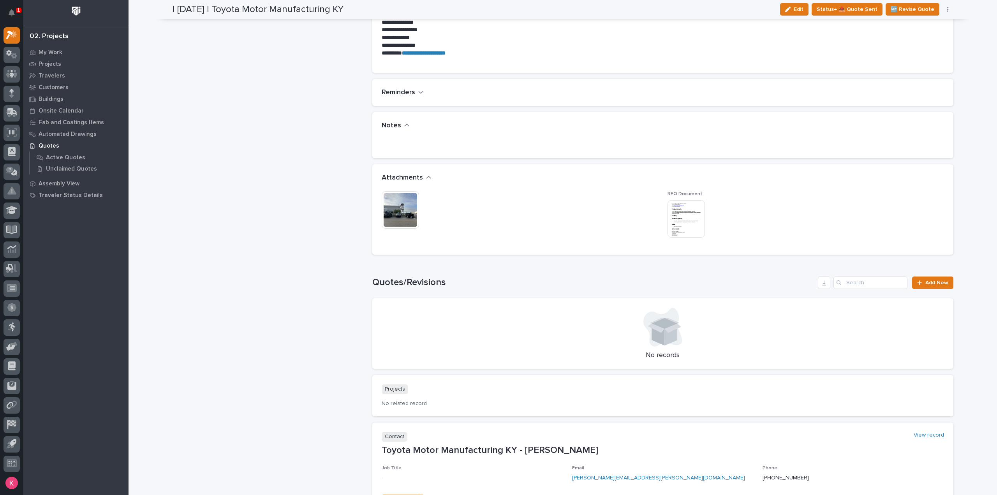 Image resolution: width=997 pixels, height=495 pixels. I want to click on p: Onsite Calendar, so click(61, 111).